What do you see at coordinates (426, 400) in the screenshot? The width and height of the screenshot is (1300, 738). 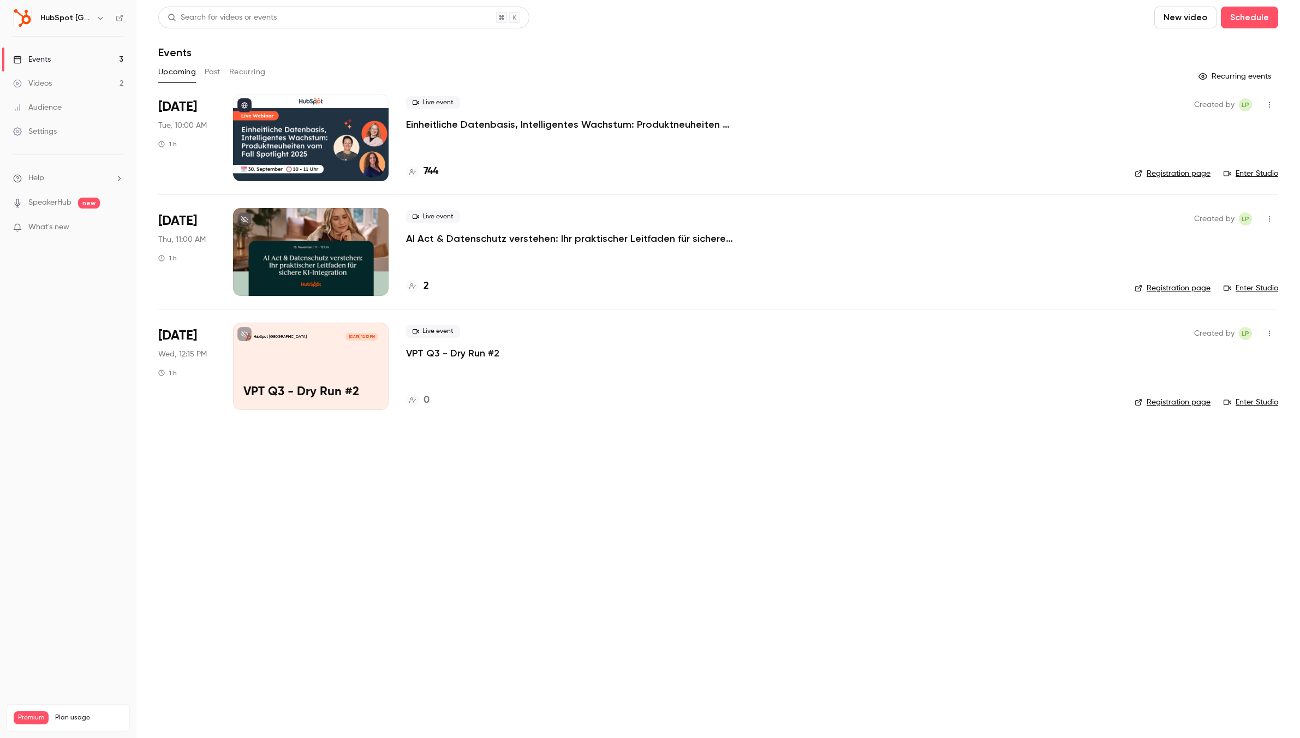 I see `h4: 0` at bounding box center [426, 400].